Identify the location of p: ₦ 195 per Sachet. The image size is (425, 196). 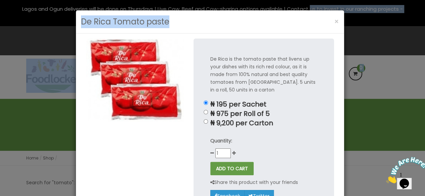
(264, 104).